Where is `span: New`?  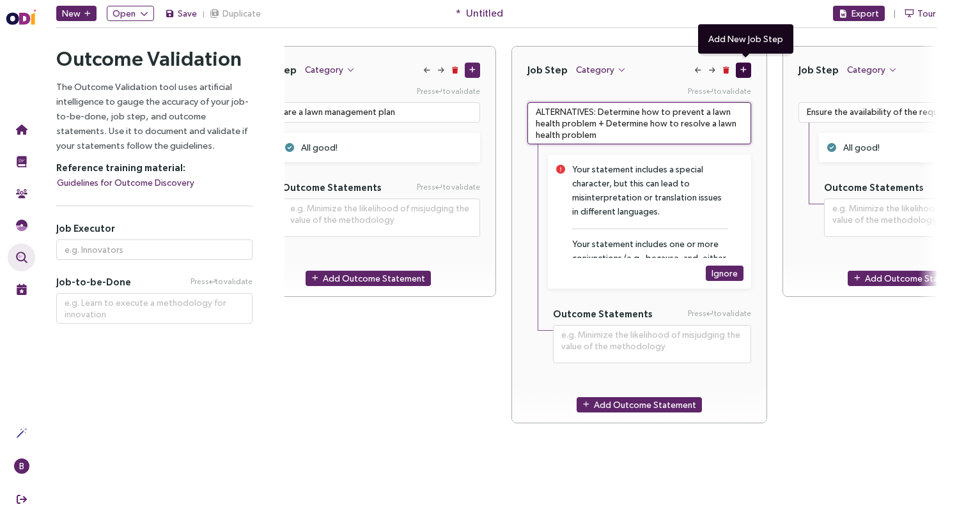
span: New is located at coordinates (71, 13).